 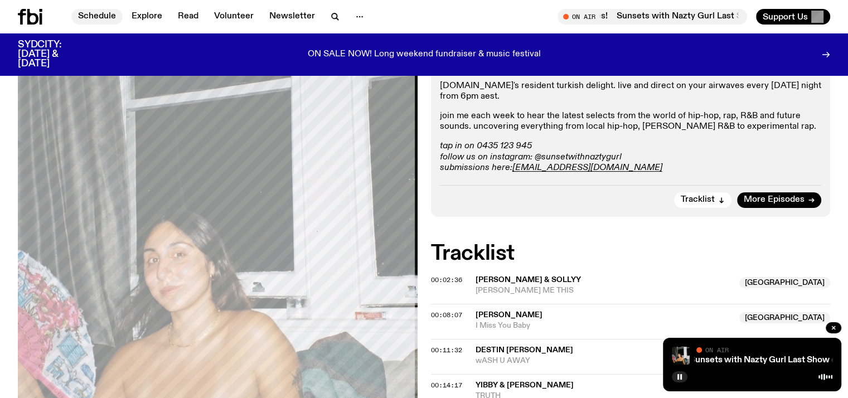 I want to click on p: ON SALE NOW! Long weekend fundraiser & music festival, so click(x=424, y=55).